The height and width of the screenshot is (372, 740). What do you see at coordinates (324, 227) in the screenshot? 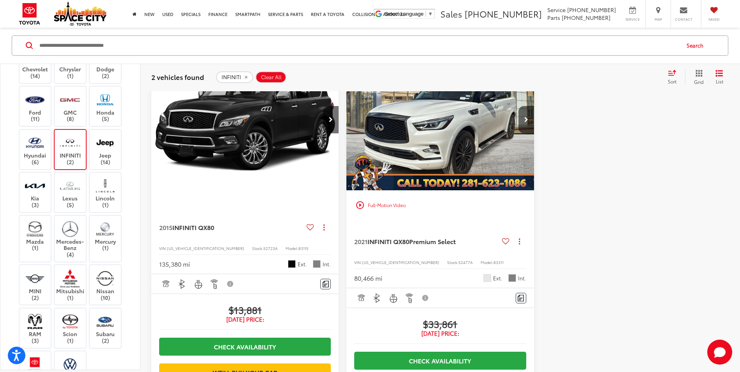
I see `button: Actions` at bounding box center [324, 227].